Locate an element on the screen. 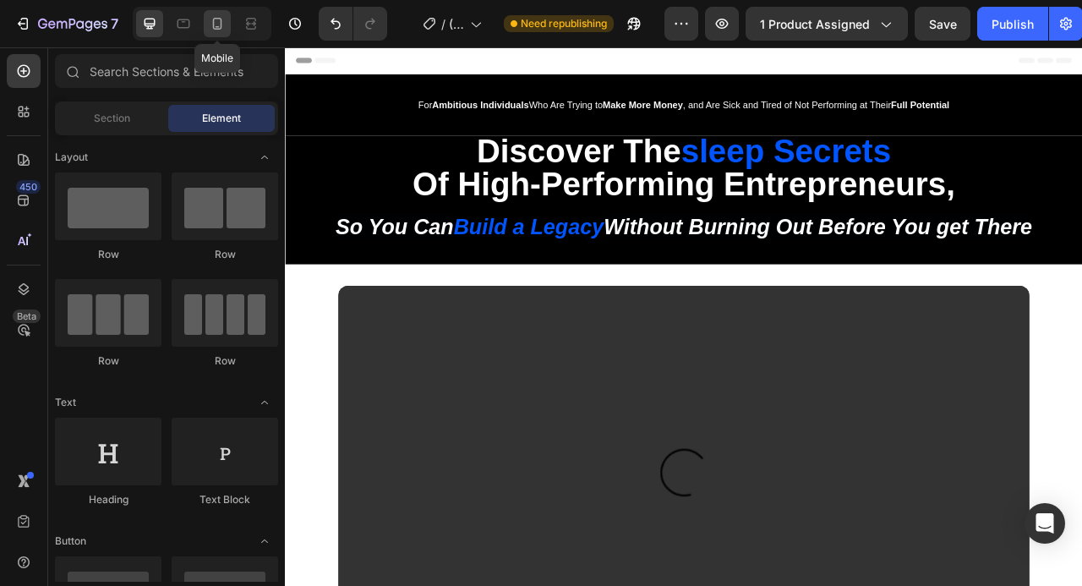  span: Need republishing is located at coordinates (564, 24).